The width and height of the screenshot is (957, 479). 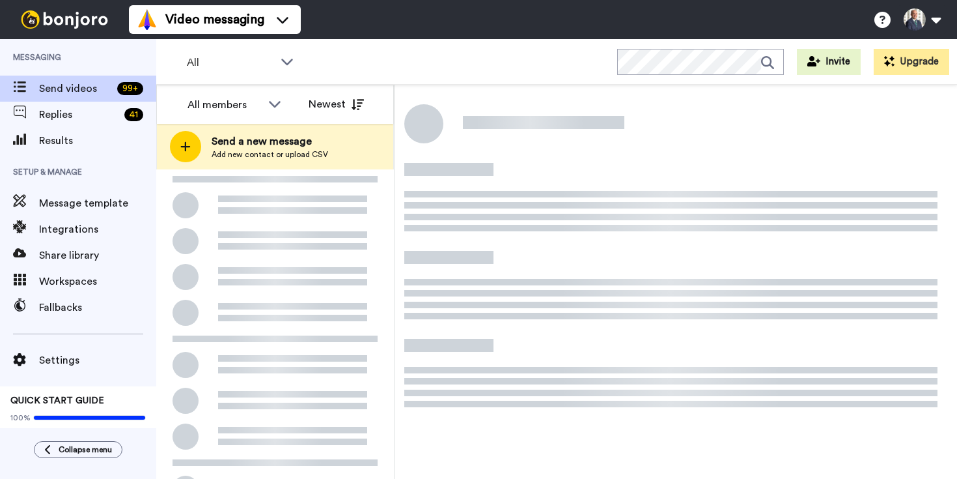 I want to click on span: Collapse menu, so click(x=85, y=449).